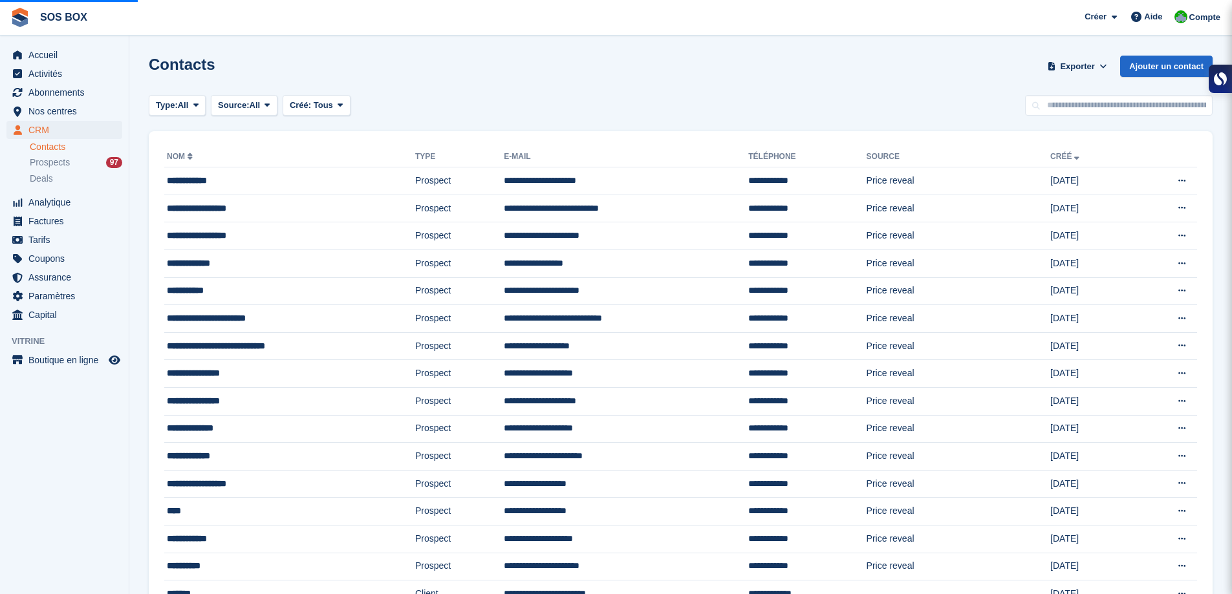 This screenshot has height=594, width=1232. What do you see at coordinates (67, 296) in the screenshot?
I see `span: Paramètres` at bounding box center [67, 296].